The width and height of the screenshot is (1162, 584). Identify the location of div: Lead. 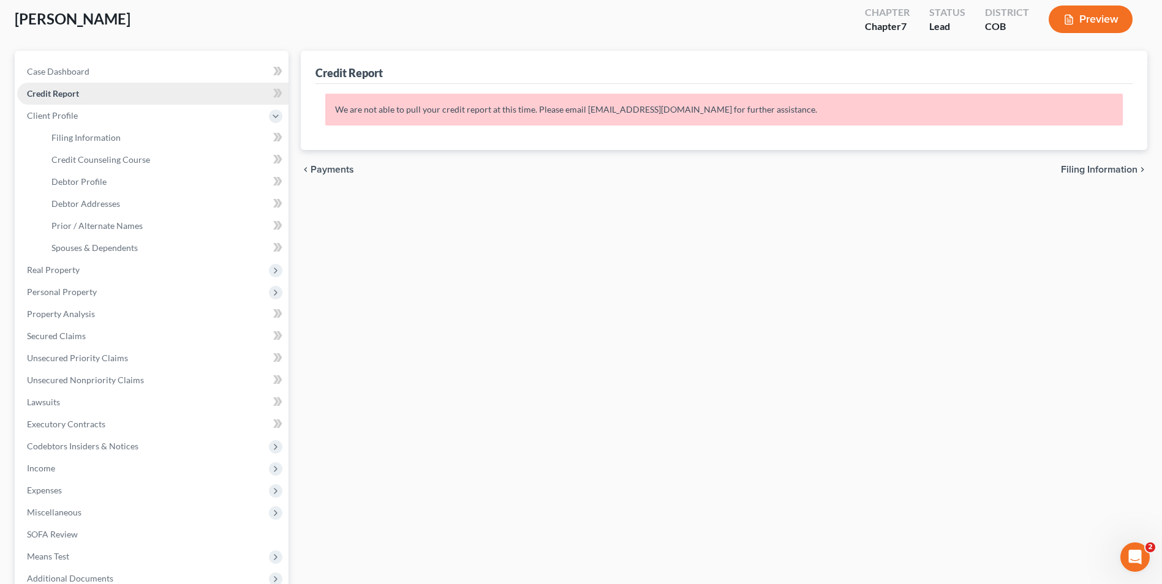
(947, 26).